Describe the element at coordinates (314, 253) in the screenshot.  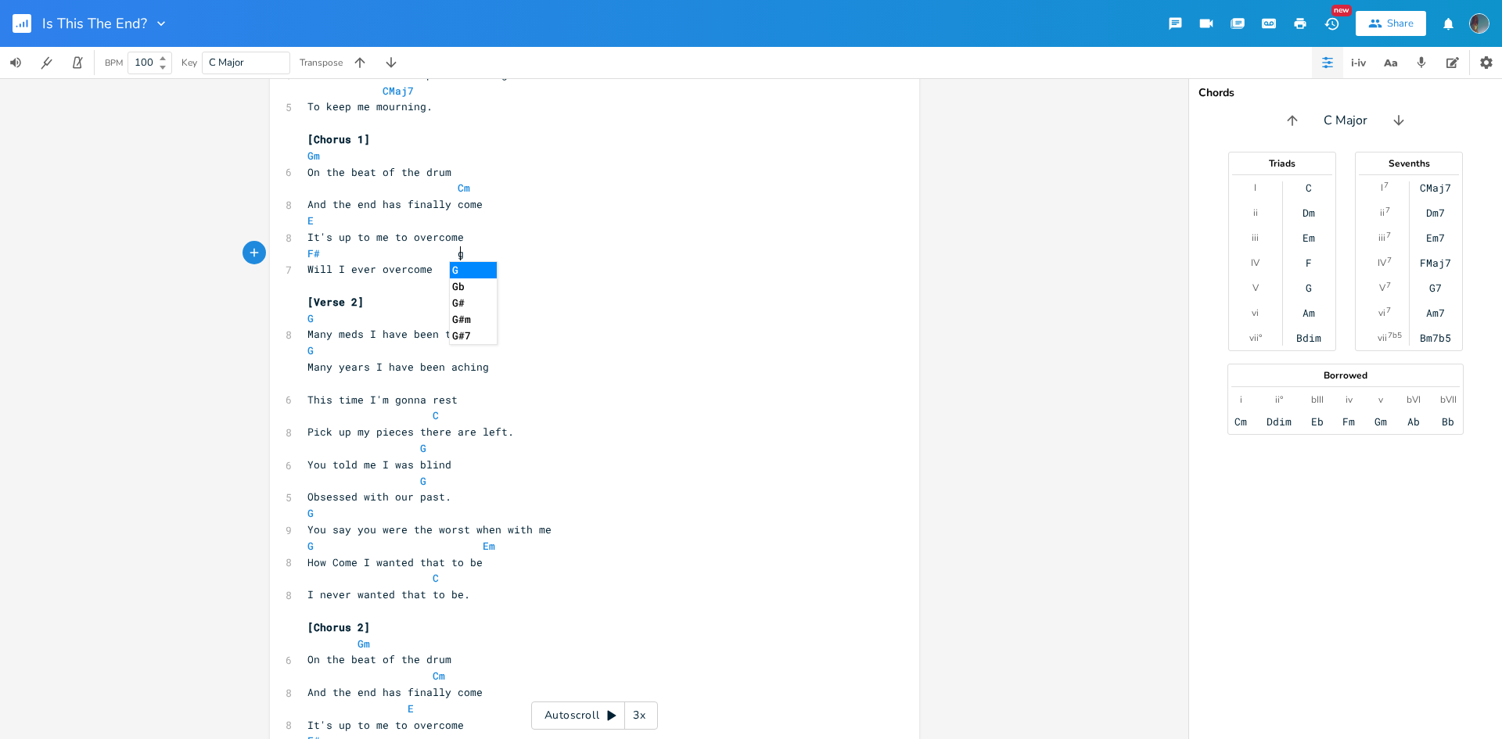
I see `span: F#` at that location.